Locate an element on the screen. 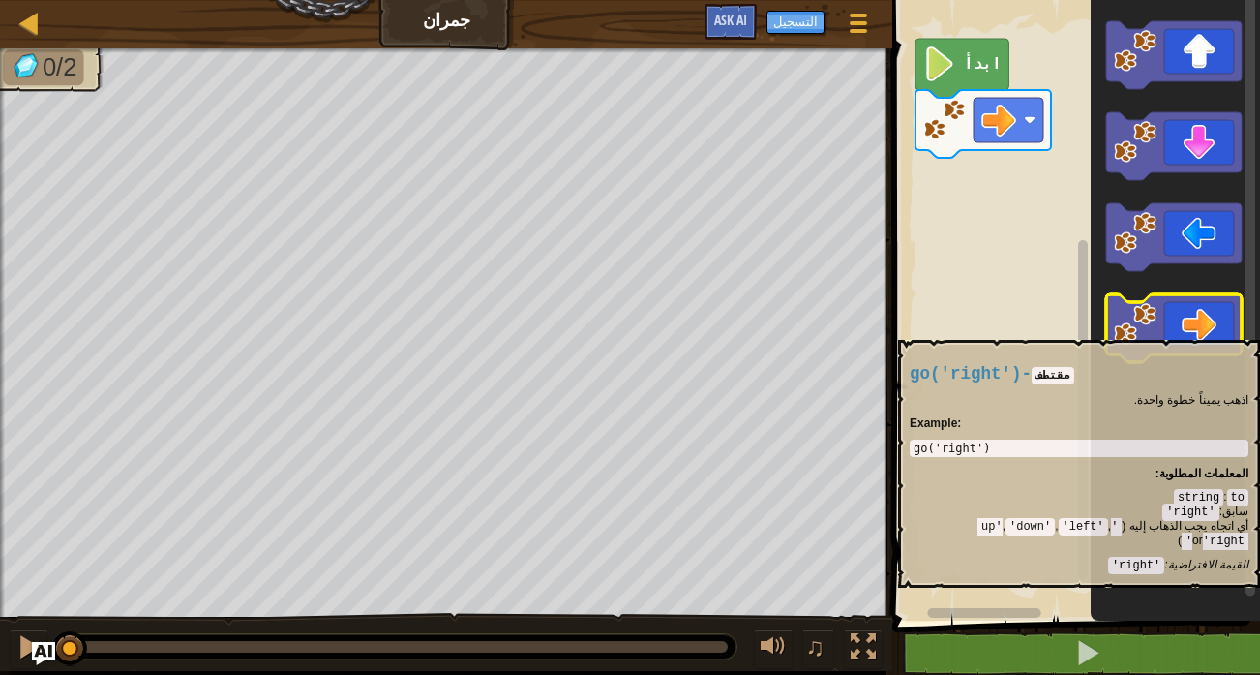 This screenshot has height=675, width=1260. span: المعلمات المطلوبة is located at coordinates (1204, 473).